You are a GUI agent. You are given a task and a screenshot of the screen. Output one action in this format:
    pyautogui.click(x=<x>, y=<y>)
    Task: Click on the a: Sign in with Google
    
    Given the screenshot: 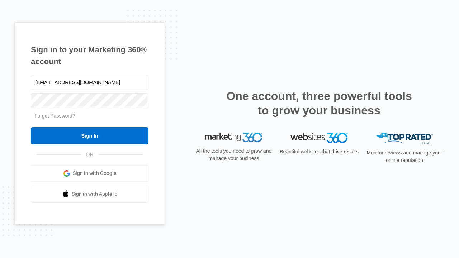 What is the action you would take?
    pyautogui.click(x=90, y=174)
    